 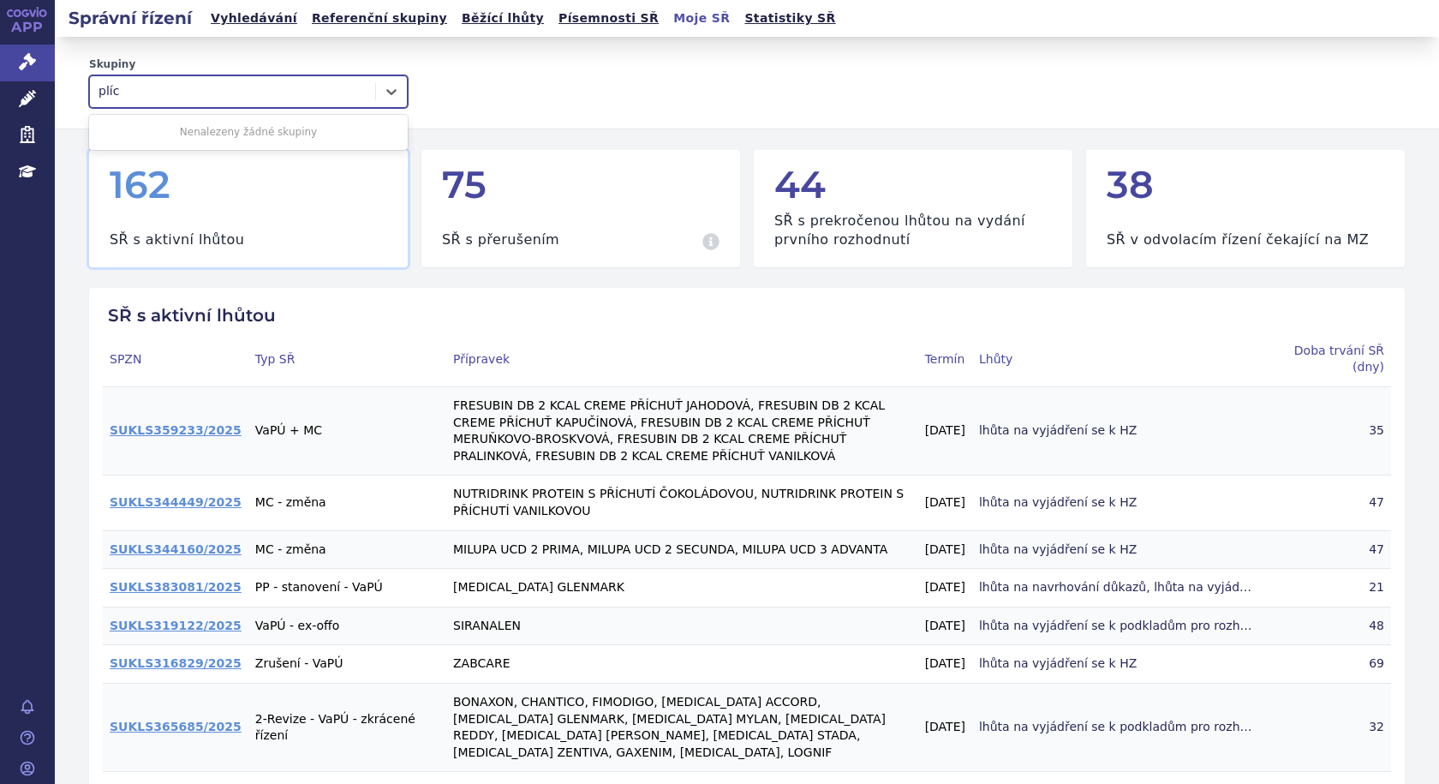 What do you see at coordinates (500, 240) in the screenshot?
I see `h3: SŘ s přerušením` at bounding box center [500, 240].